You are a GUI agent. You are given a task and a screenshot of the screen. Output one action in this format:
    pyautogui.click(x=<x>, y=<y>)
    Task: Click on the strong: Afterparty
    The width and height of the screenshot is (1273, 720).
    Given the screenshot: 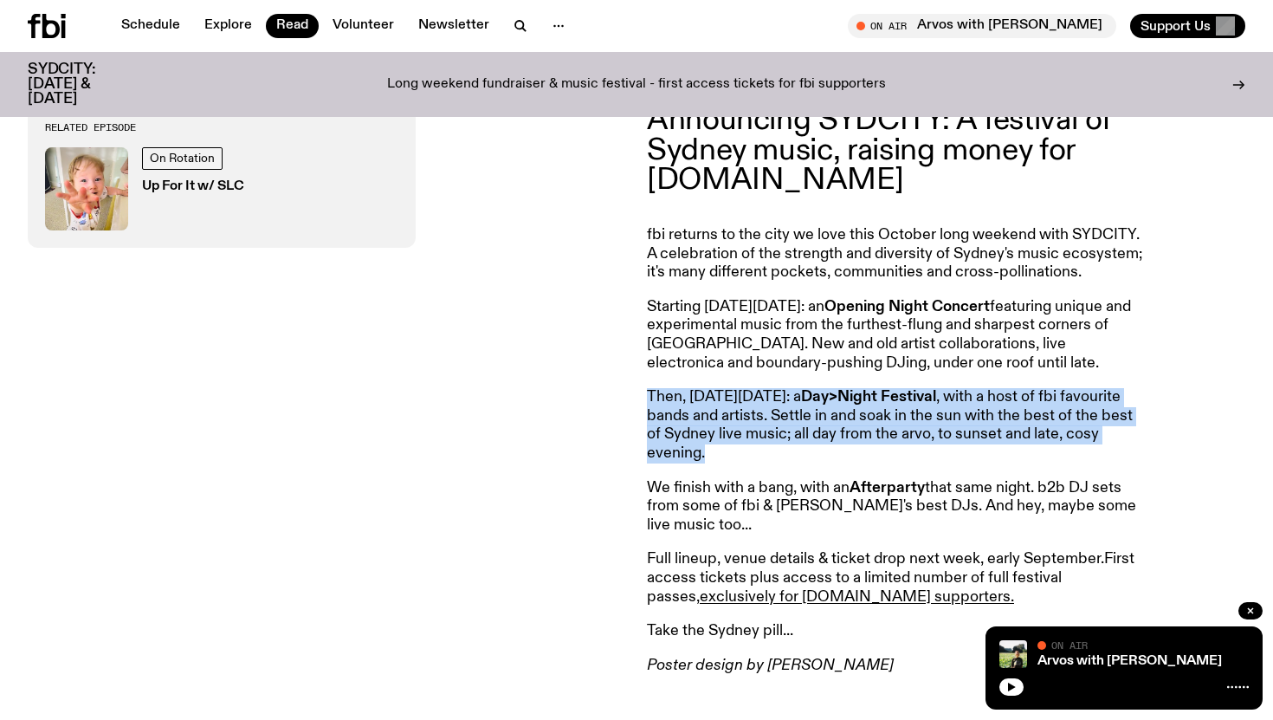 What is the action you would take?
    pyautogui.click(x=887, y=488)
    